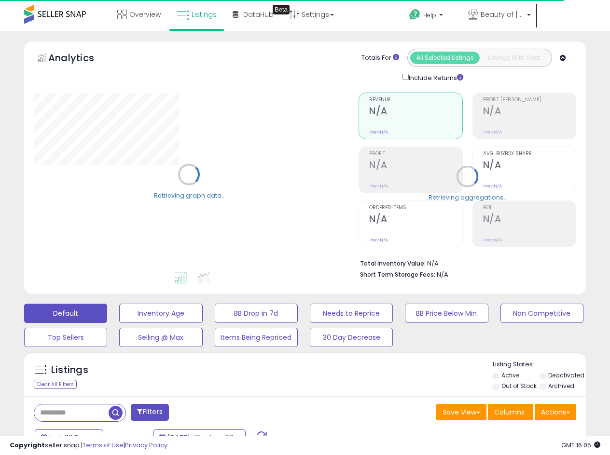 The width and height of the screenshot is (610, 455). I want to click on div: Tooltip anchor, so click(281, 10).